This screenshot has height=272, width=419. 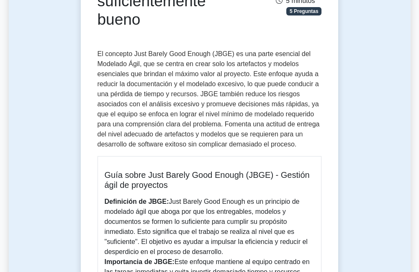 What do you see at coordinates (137, 202) in the screenshot?
I see `b: Definición de JBGE:` at bounding box center [137, 202].